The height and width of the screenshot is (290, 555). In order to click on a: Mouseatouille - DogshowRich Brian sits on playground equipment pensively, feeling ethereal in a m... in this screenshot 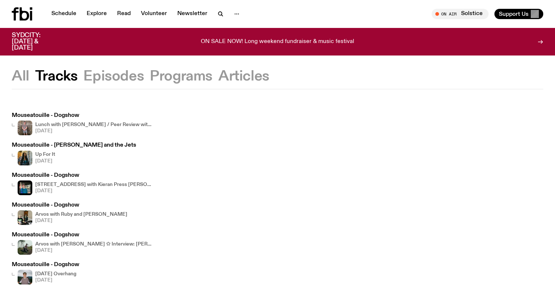, I will do `click(82, 243)`.